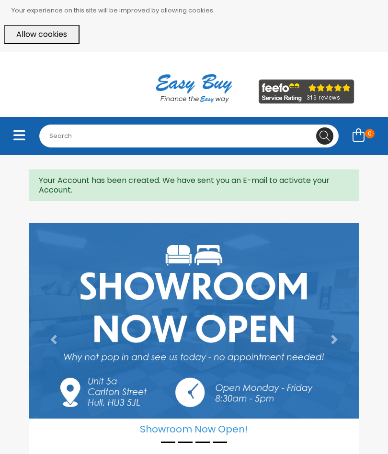  What do you see at coordinates (189, 136) in the screenshot?
I see `input: Search for...` at bounding box center [189, 136].